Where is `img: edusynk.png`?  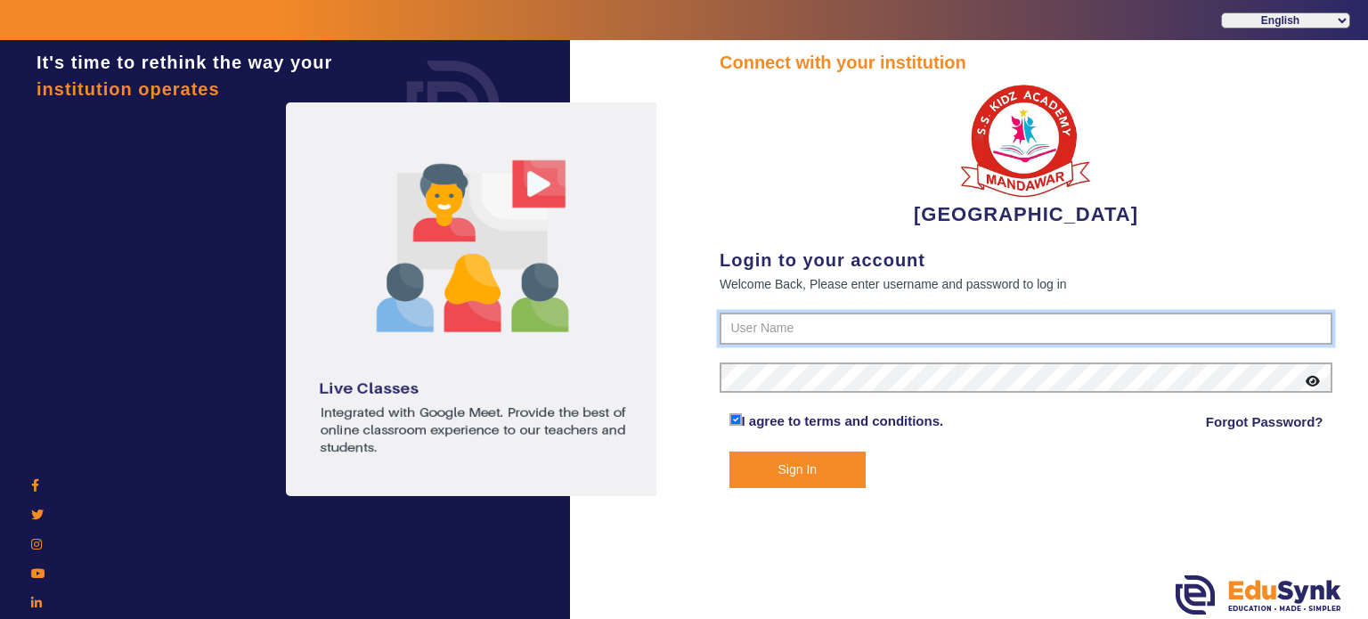
img: edusynk.png is located at coordinates (1258, 595).